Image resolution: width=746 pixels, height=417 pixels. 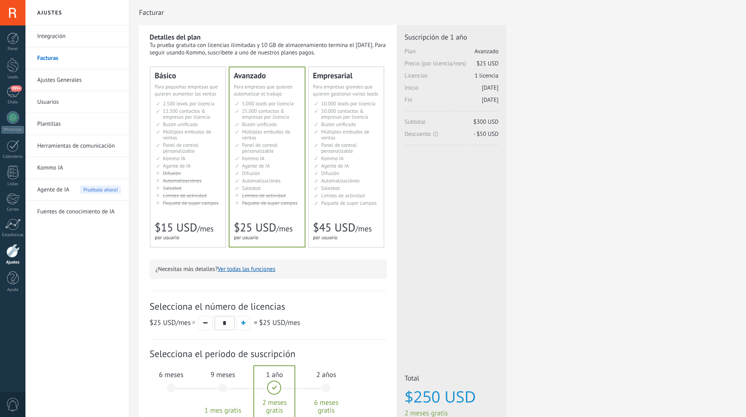 What do you see at coordinates (486, 76) in the screenshot?
I see `span: 1 licencia` at bounding box center [486, 76].